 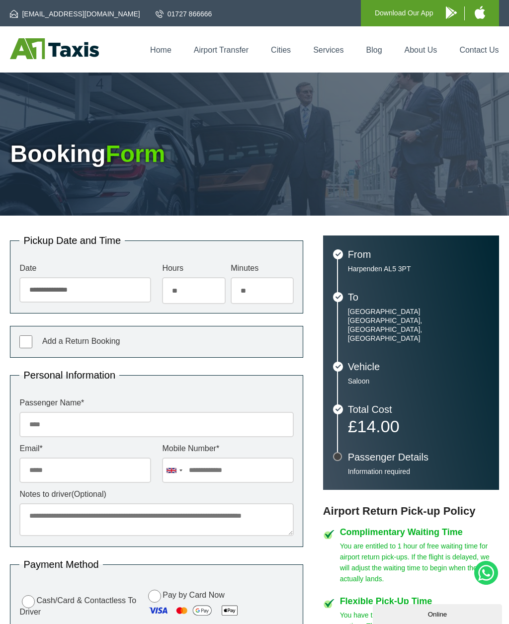 What do you see at coordinates (479, 50) in the screenshot?
I see `a: Contact Us` at bounding box center [479, 50].